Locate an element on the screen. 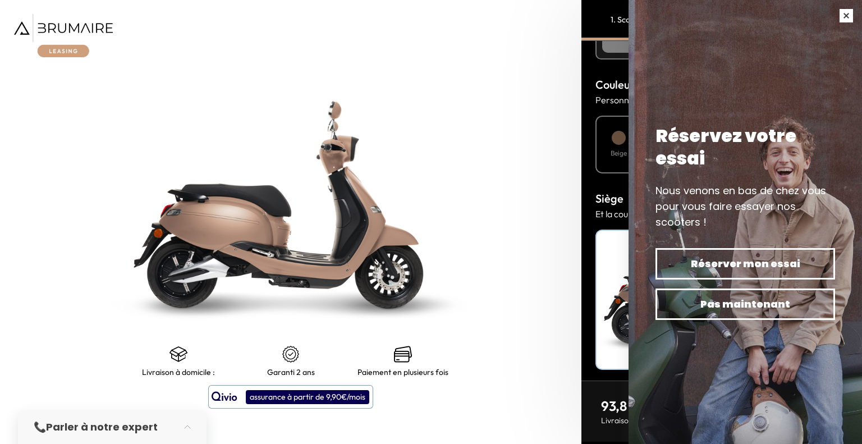  img: logo qivio is located at coordinates (224, 397).